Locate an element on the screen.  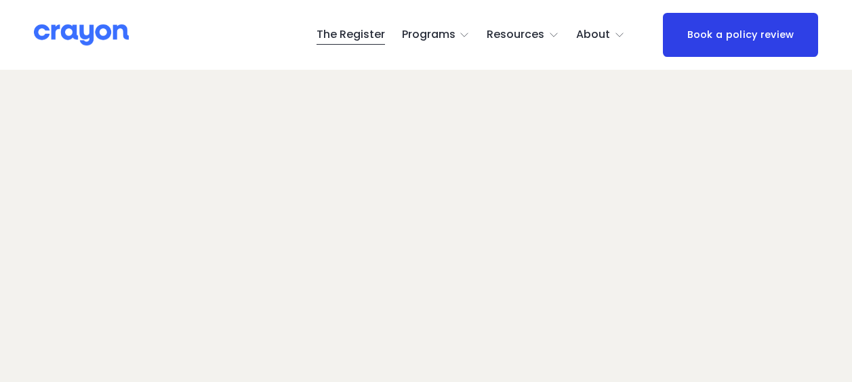
span: About is located at coordinates (593, 35).